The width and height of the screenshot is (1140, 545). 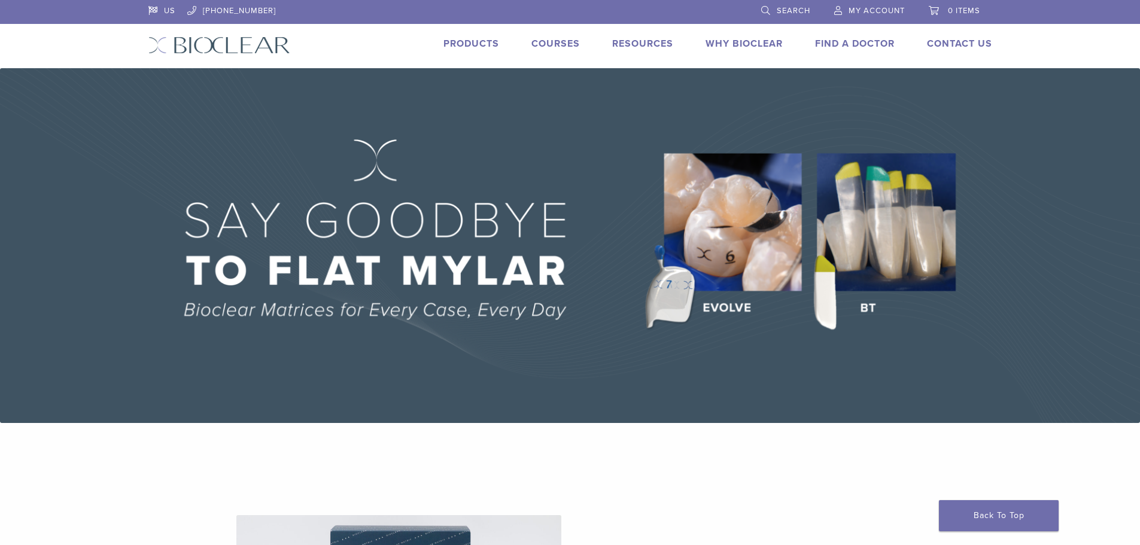 What do you see at coordinates (855, 44) in the screenshot?
I see `a: Find A Doctor` at bounding box center [855, 44].